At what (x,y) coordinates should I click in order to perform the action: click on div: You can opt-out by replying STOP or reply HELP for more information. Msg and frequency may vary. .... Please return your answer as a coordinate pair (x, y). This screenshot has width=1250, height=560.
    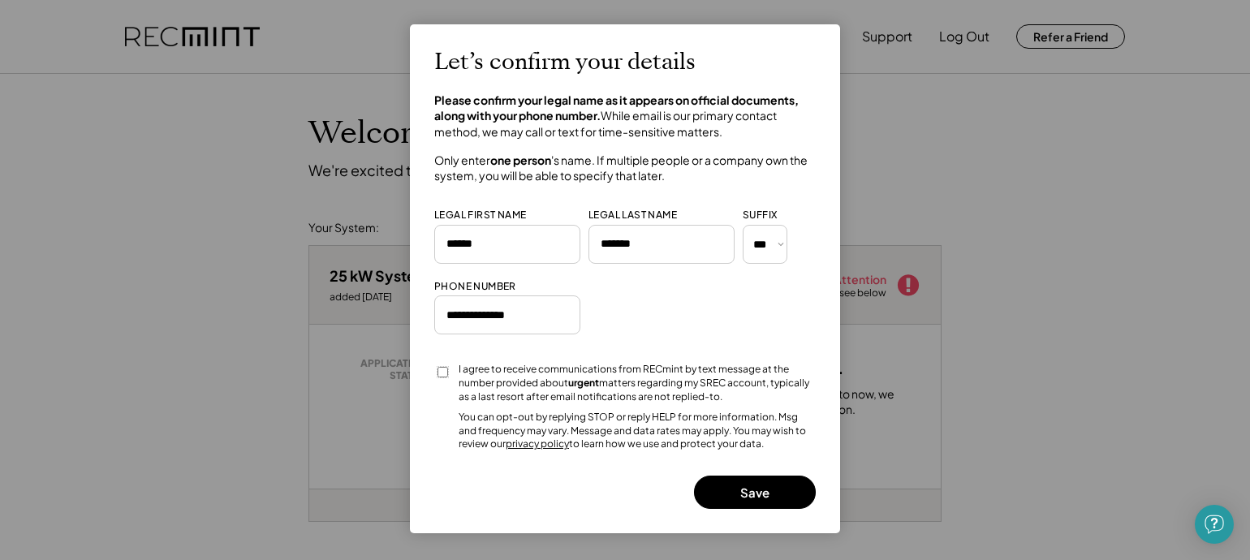
    Looking at the image, I should click on (637, 431).